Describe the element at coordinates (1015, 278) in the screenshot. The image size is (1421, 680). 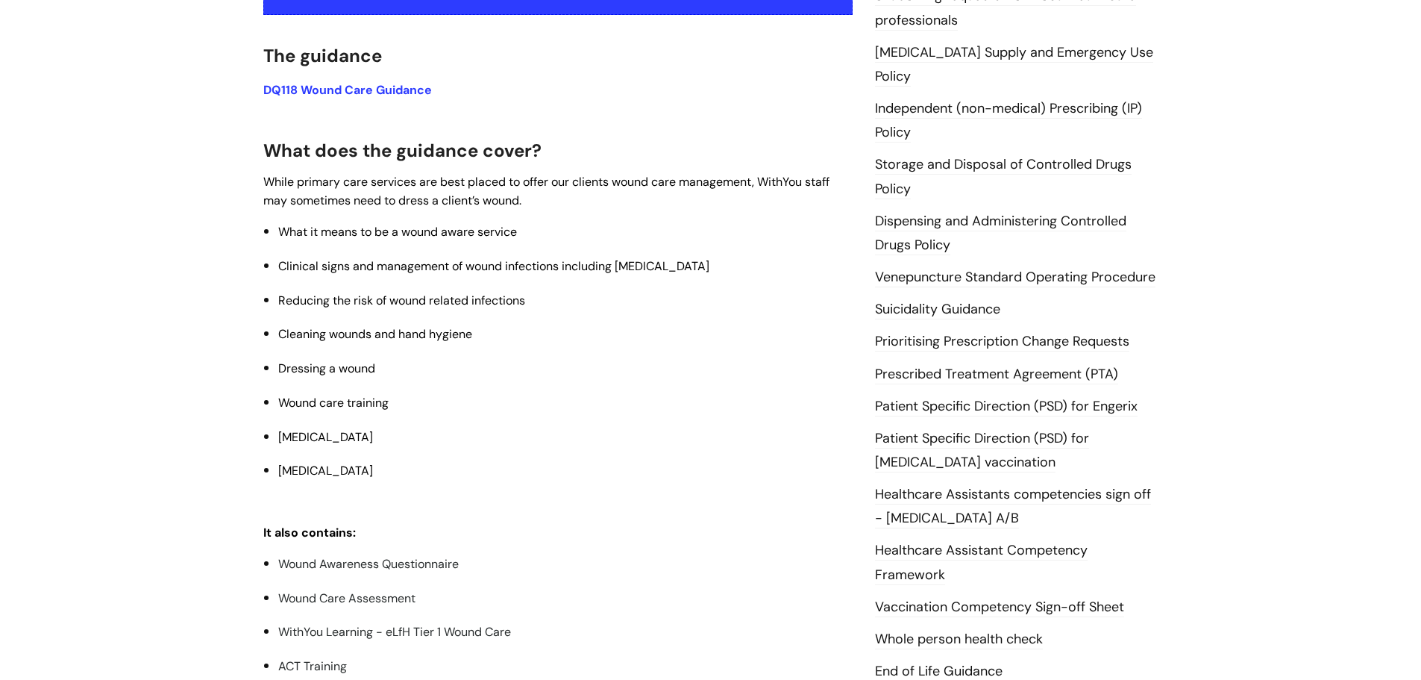
I see `a: Venepuncture Standard Operating Procedure` at that location.